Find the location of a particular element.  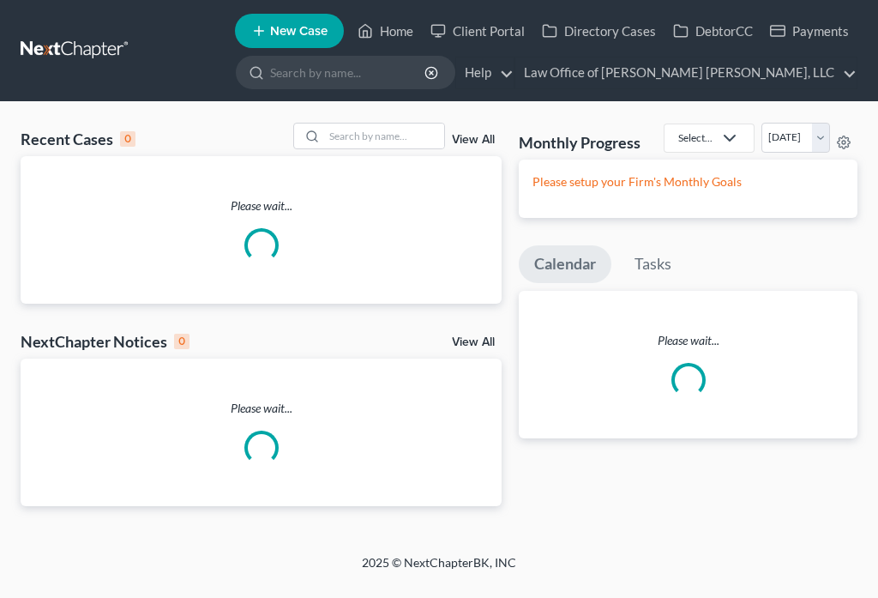

div: 2025 © NextChapterBK, INC is located at coordinates (439, 569).